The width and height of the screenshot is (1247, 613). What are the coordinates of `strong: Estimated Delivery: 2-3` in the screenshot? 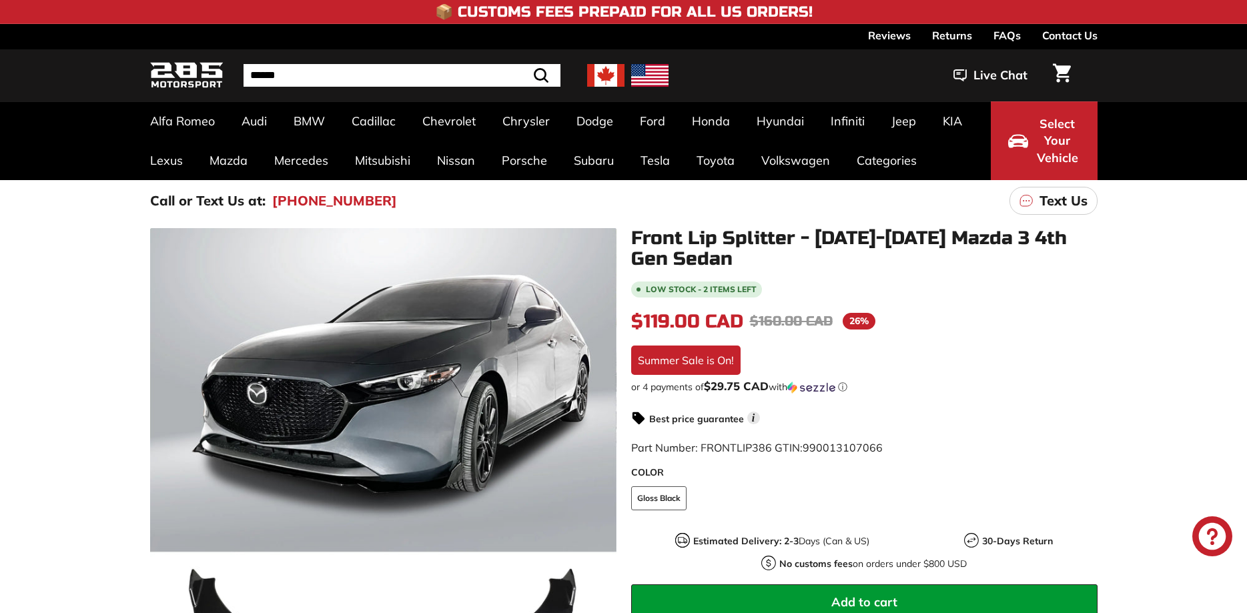 It's located at (746, 541).